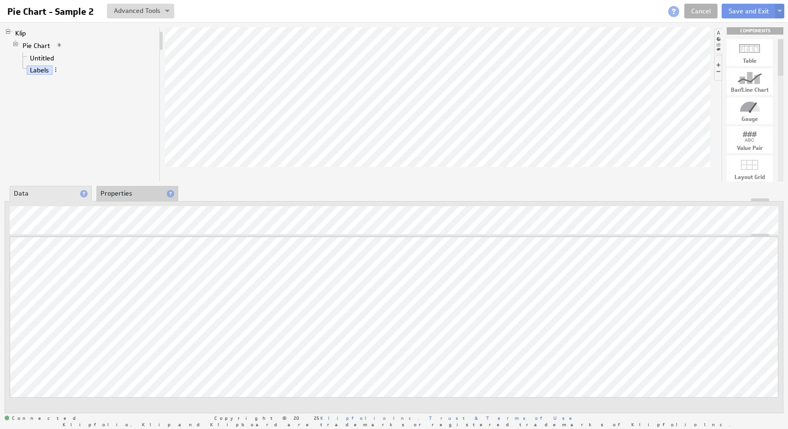  I want to click on a: Trust & Terms of Use, so click(504, 418).